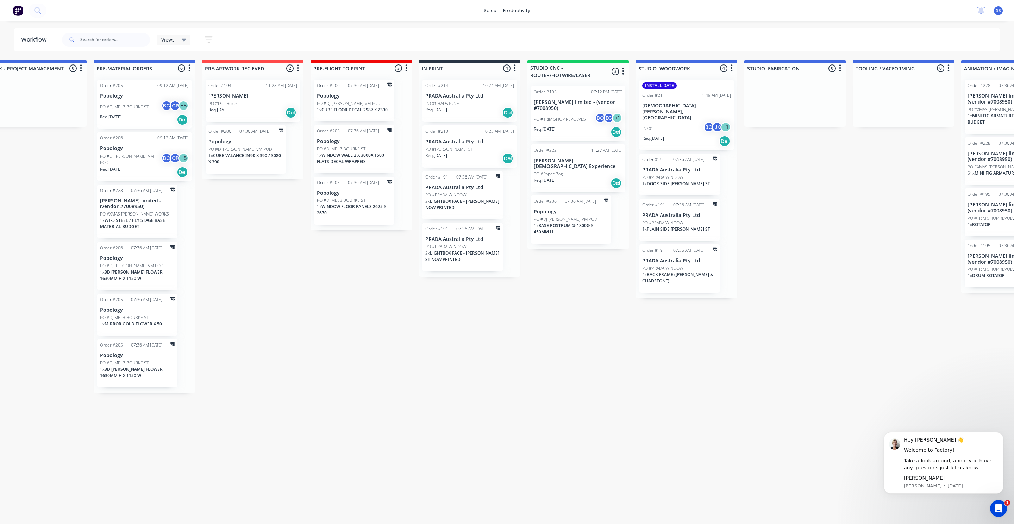 Image resolution: width=1014 pixels, height=524 pixels. I want to click on div: Order #228, so click(979, 86).